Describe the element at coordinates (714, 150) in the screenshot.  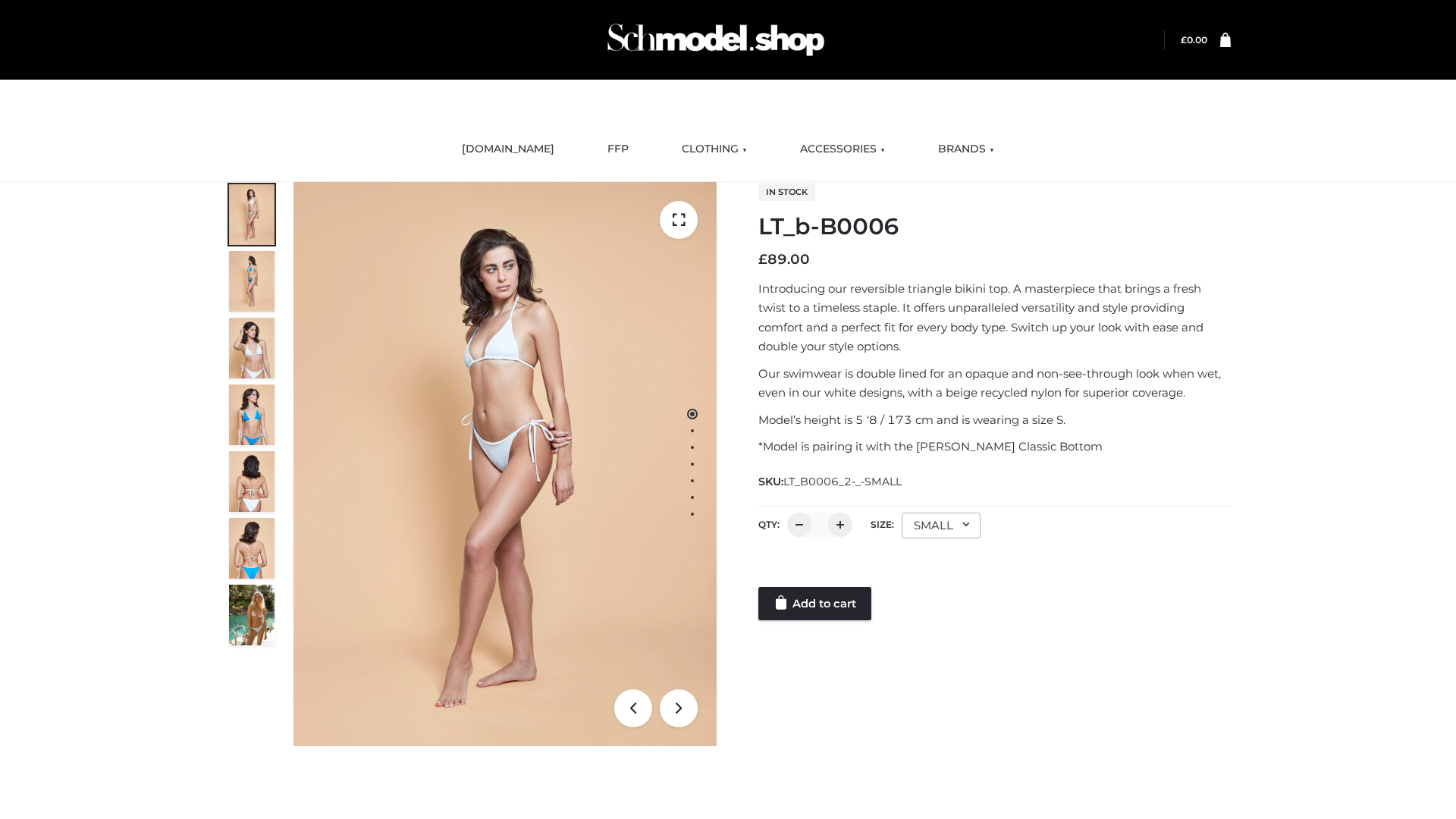
I see `a: CLOTHING` at that location.